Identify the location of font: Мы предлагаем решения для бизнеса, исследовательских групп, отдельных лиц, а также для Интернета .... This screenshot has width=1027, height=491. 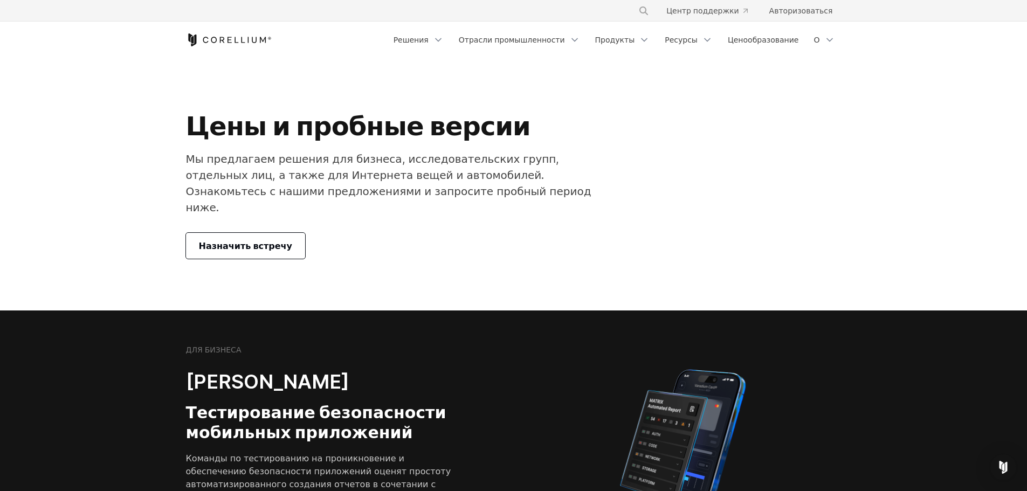
(389, 183).